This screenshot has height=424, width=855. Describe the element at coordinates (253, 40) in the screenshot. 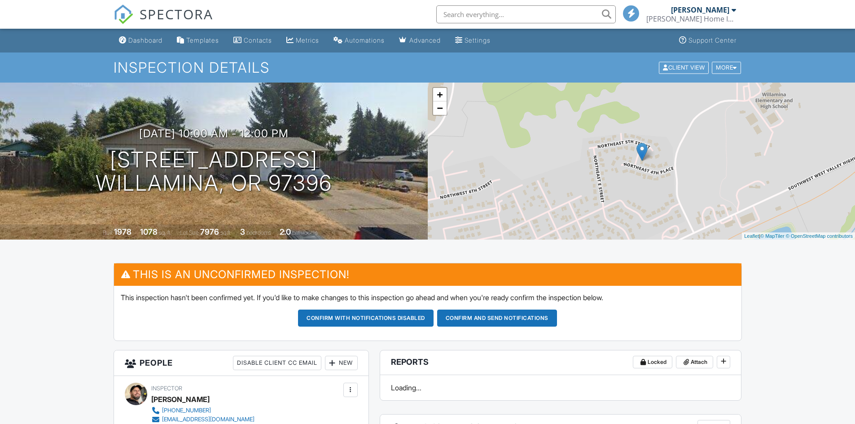

I see `a: Contacts` at that location.